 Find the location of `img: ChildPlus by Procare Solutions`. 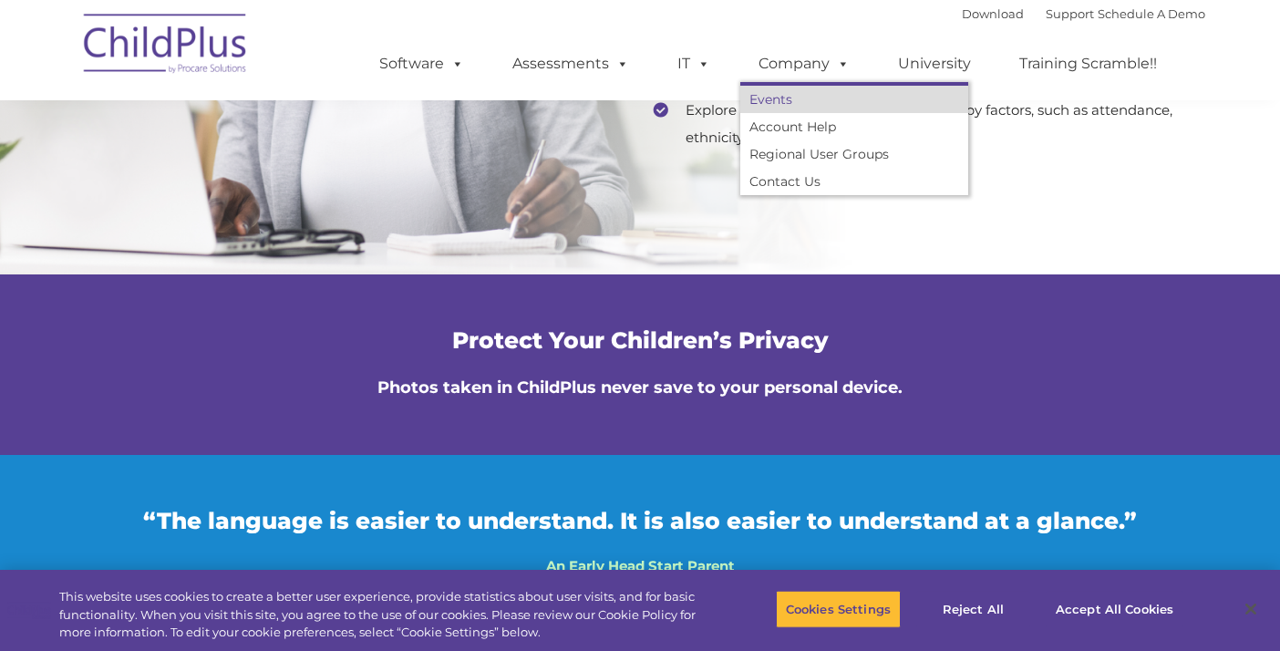

img: ChildPlus by Procare Solutions is located at coordinates (166, 46).